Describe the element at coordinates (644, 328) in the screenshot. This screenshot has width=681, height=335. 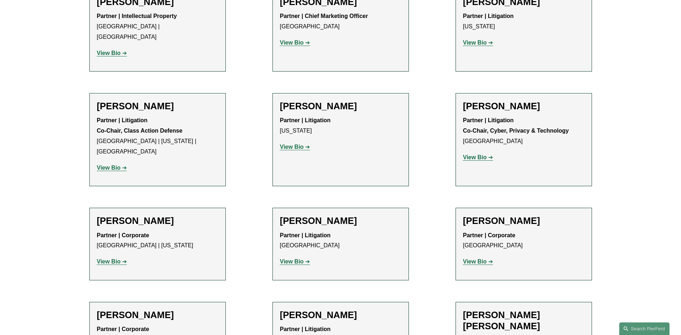
I see `a: Search this site` at that location.